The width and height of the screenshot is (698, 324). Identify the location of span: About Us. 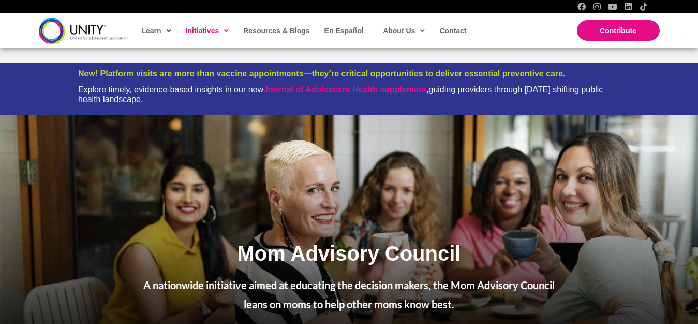
(404, 31).